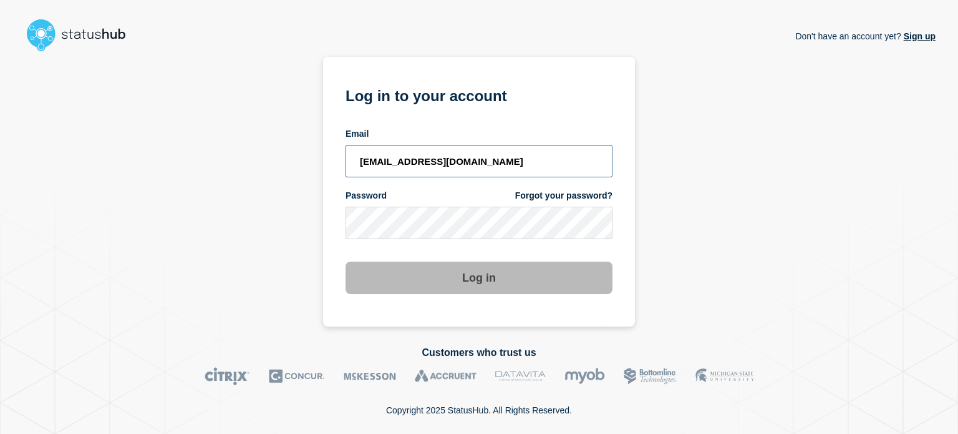 This screenshot has height=434, width=958. I want to click on input: password input, so click(479, 223).